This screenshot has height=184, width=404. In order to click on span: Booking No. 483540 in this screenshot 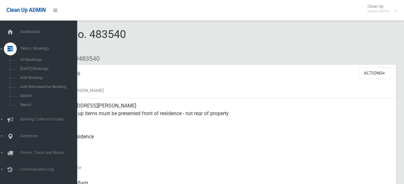, I will do `click(77, 40)`.